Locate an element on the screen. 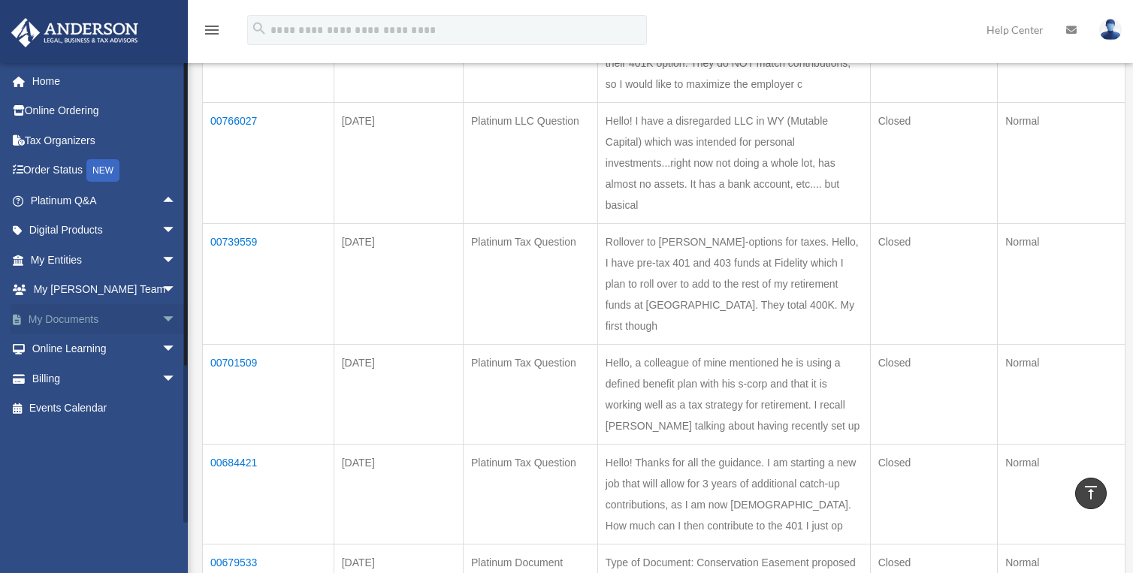 The image size is (1133, 573). a: My Entitiesarrow_drop_down is located at coordinates (104, 260).